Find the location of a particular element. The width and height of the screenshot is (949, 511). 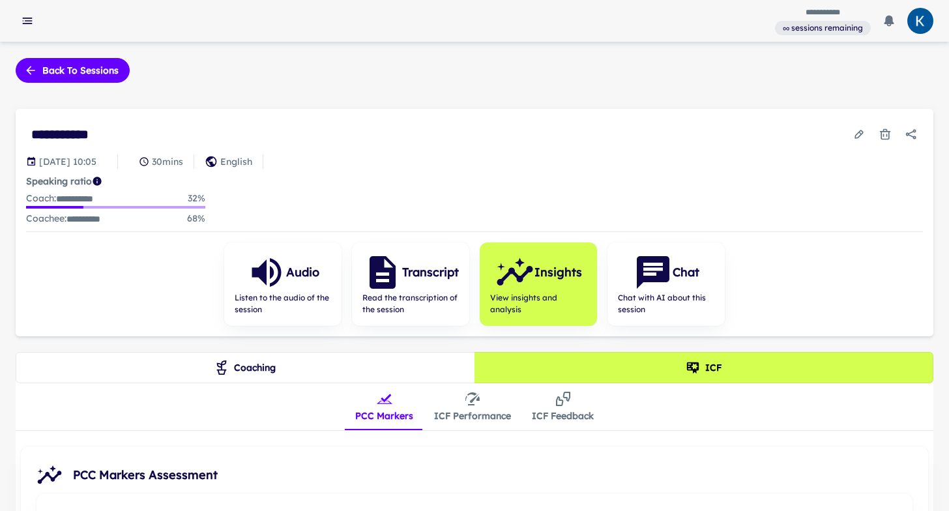

button: PCC Markers is located at coordinates (384, 407).